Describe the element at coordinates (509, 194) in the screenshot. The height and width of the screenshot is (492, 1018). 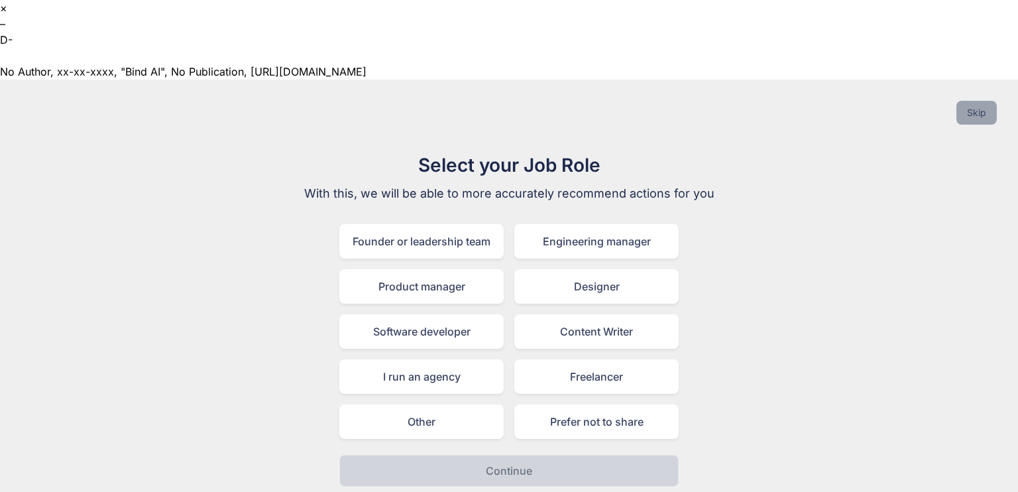
I see `p: With this, we will be able to more accurately recommend actions for you` at that location.